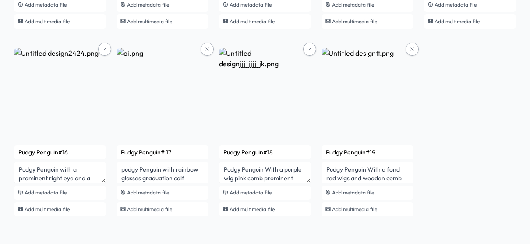 This screenshot has height=244, width=530. Describe the element at coordinates (60, 94) in the screenshot. I see `img: Untitled design2424.png` at that location.